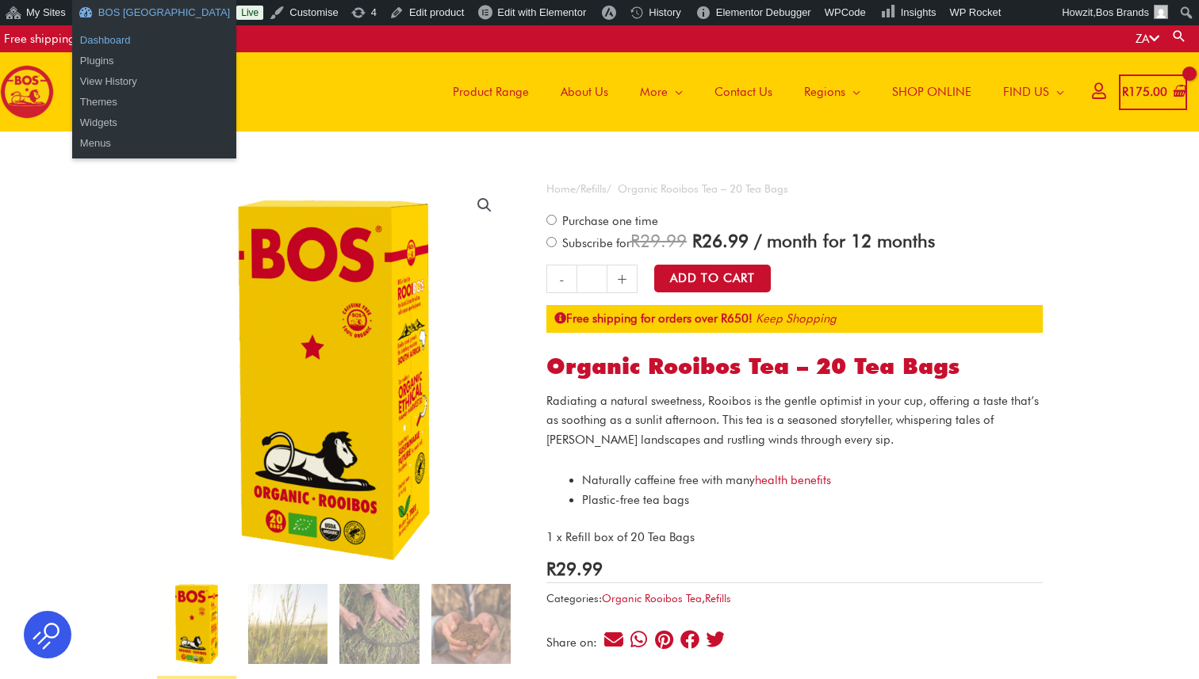  I want to click on a: Home, so click(560, 189).